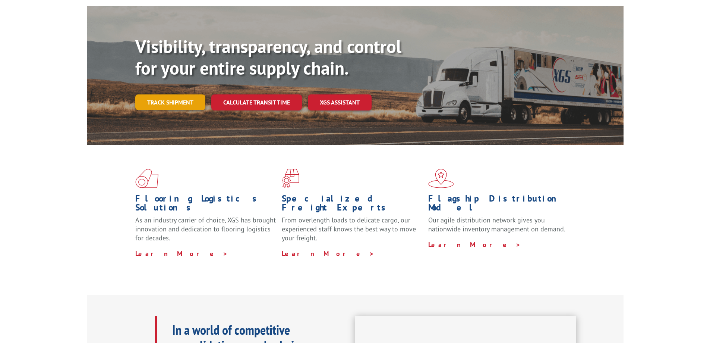 The width and height of the screenshot is (710, 343). Describe the element at coordinates (291, 178) in the screenshot. I see `img: xgs-icon-focused-on-flooring-red` at that location.